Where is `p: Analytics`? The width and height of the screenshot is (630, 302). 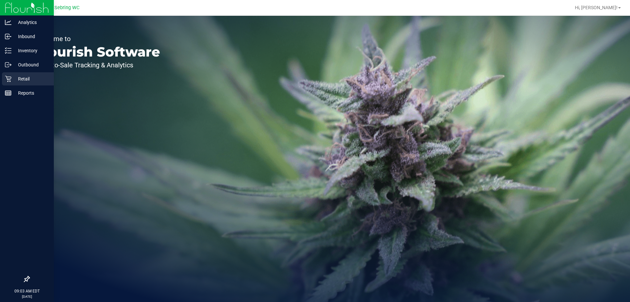 p: Analytics is located at coordinates (31, 22).